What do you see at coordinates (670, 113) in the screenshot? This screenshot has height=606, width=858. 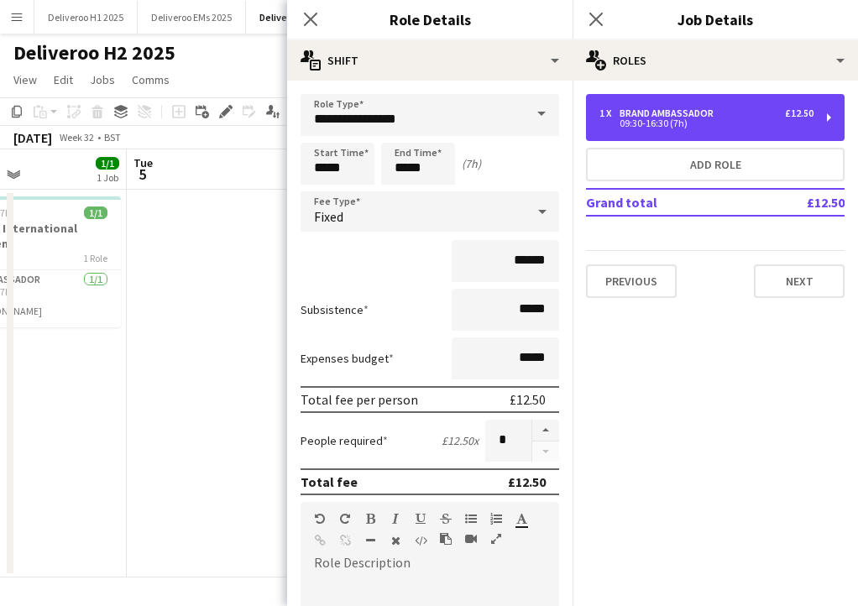 I see `div: Brand Ambassador` at bounding box center [670, 113].